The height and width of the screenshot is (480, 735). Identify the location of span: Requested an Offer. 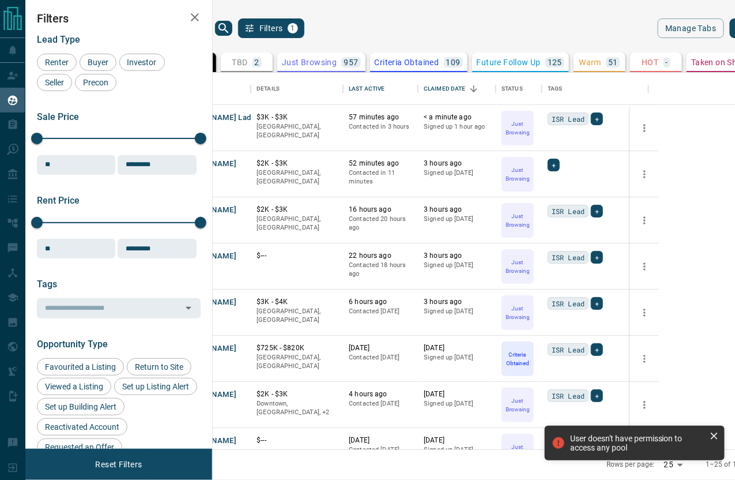
(80, 447).